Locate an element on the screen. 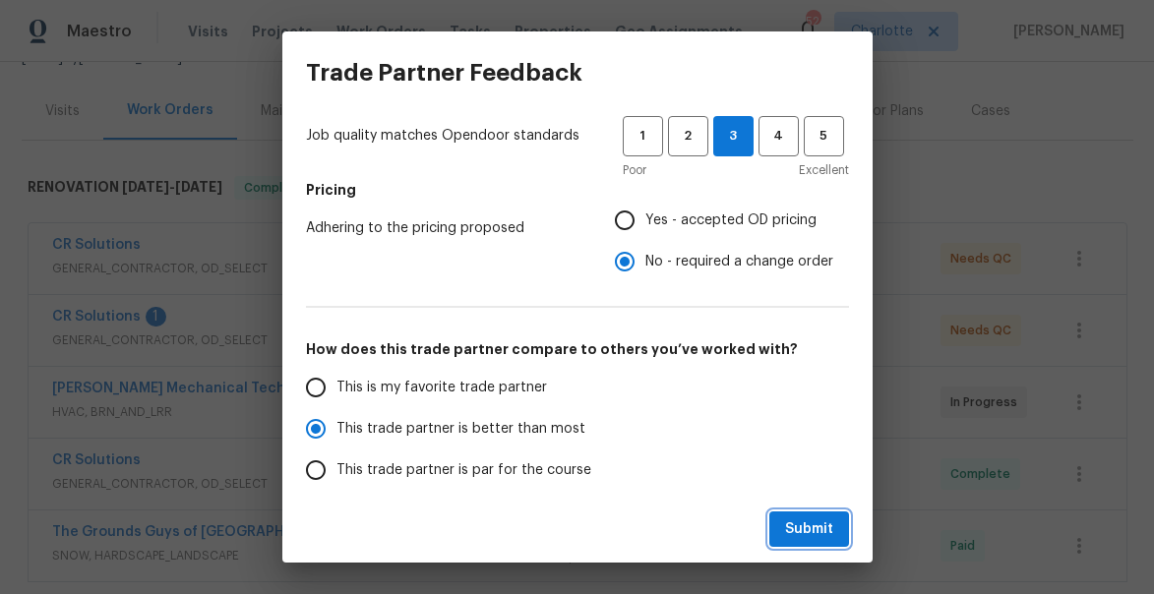 The height and width of the screenshot is (594, 1154). button: 5 is located at coordinates (824, 136).